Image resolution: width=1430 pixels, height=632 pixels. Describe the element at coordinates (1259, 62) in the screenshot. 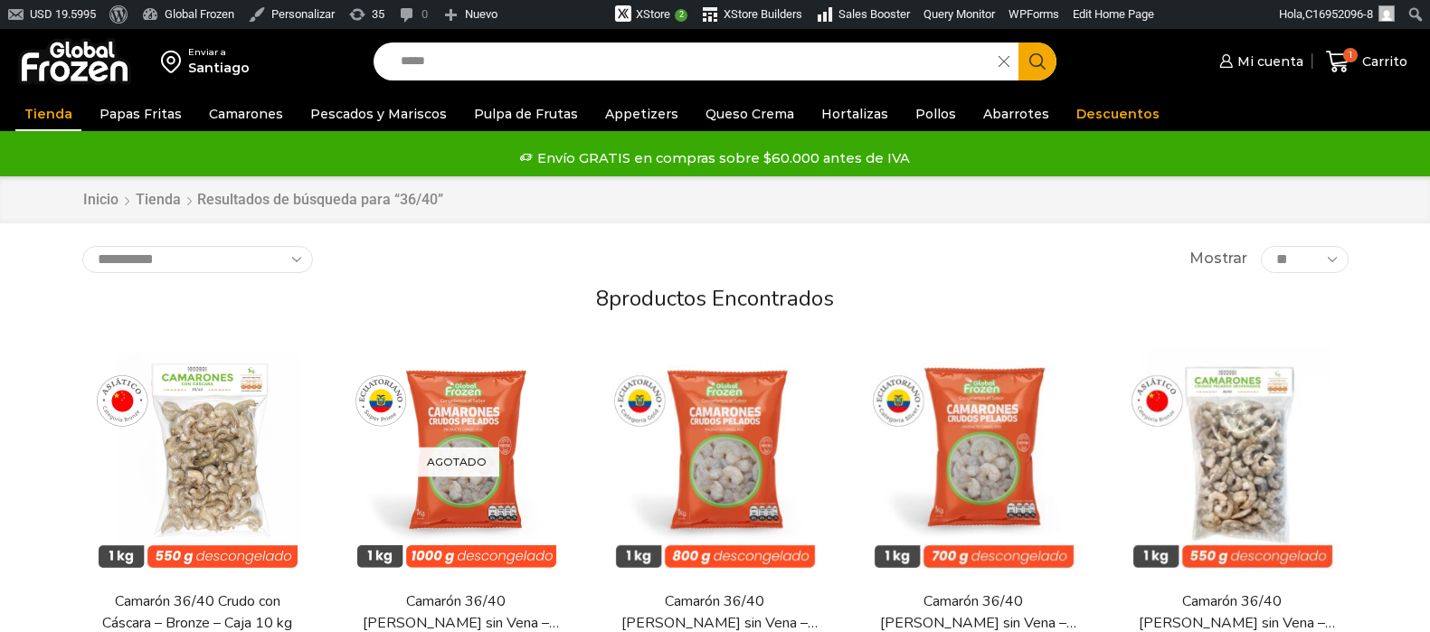

I see `a: Mi cuenta` at that location.